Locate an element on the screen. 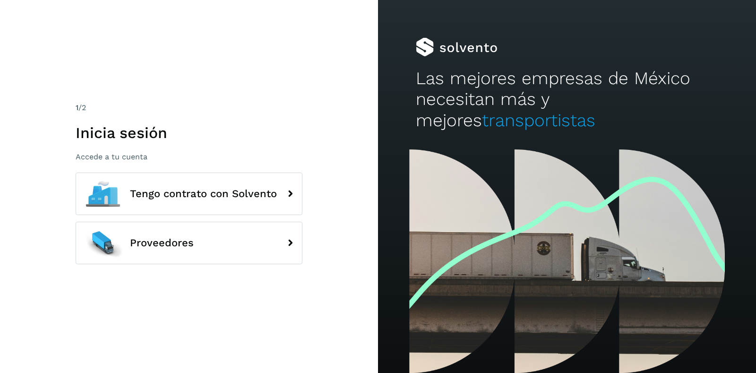  button: Tengo contrato con Solvento is located at coordinates (189, 194).